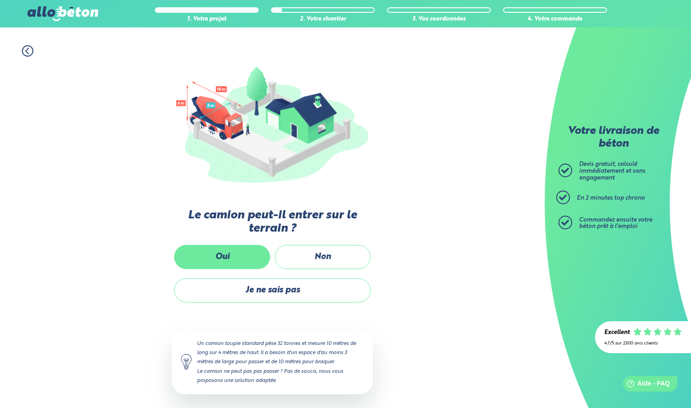  Describe the element at coordinates (63, 14) in the screenshot. I see `img: allobéton` at that location.